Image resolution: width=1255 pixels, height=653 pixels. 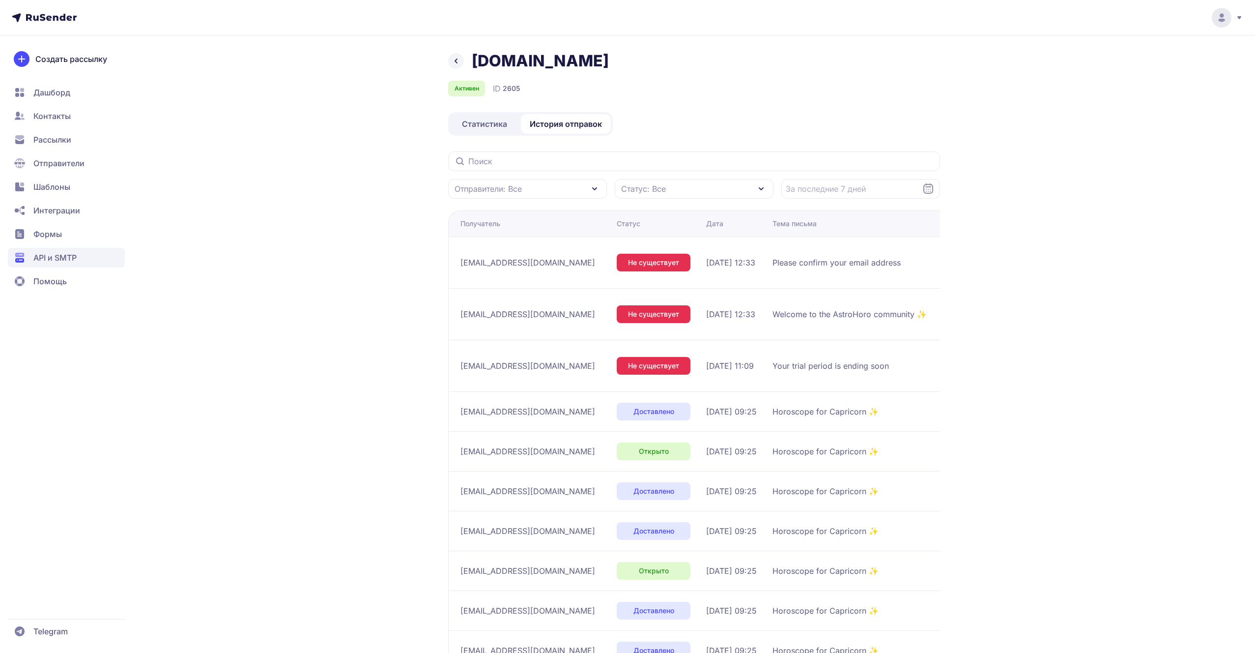 What do you see at coordinates (52, 187) in the screenshot?
I see `span: Шаблоны` at bounding box center [52, 187].